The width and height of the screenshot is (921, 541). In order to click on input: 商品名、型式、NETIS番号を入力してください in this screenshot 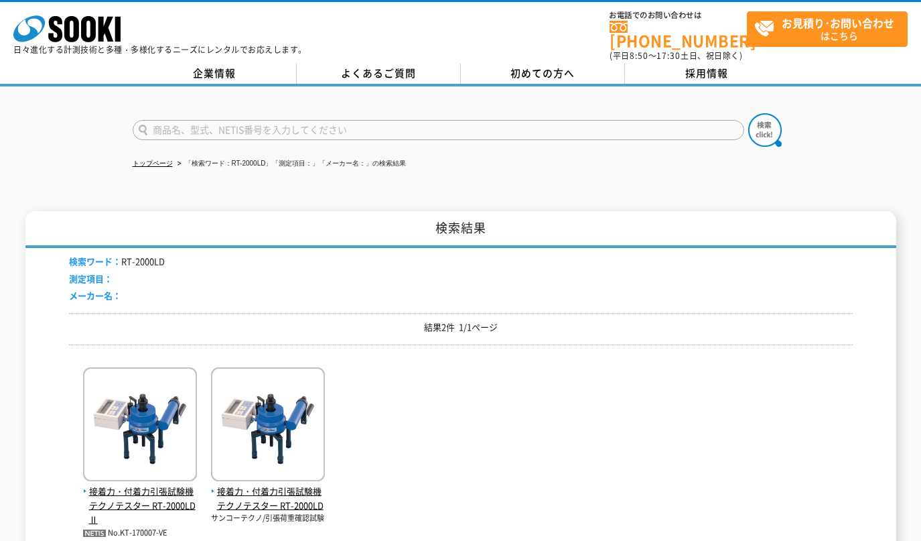, I will do `click(438, 130)`.